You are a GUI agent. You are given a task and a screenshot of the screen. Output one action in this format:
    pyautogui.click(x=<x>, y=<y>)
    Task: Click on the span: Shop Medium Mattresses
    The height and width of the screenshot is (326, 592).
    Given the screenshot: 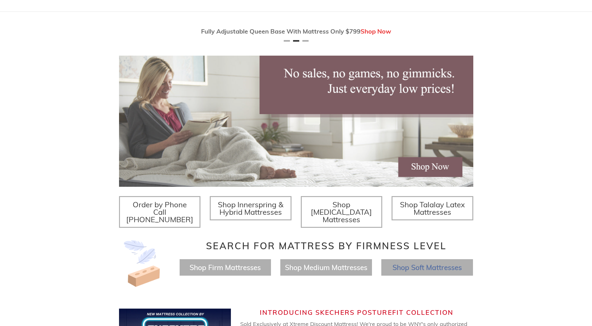 What is the action you would take?
    pyautogui.click(x=326, y=267)
    